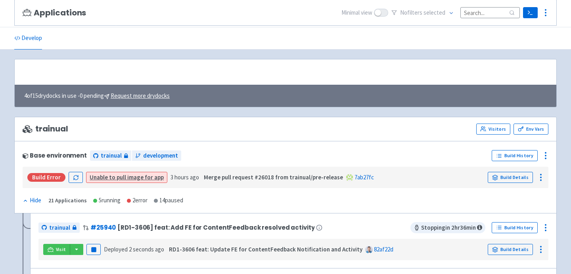 Image resolution: width=571 pixels, height=274 pixels. What do you see at coordinates (137, 201) in the screenshot?
I see `div: 2 error` at bounding box center [137, 201].